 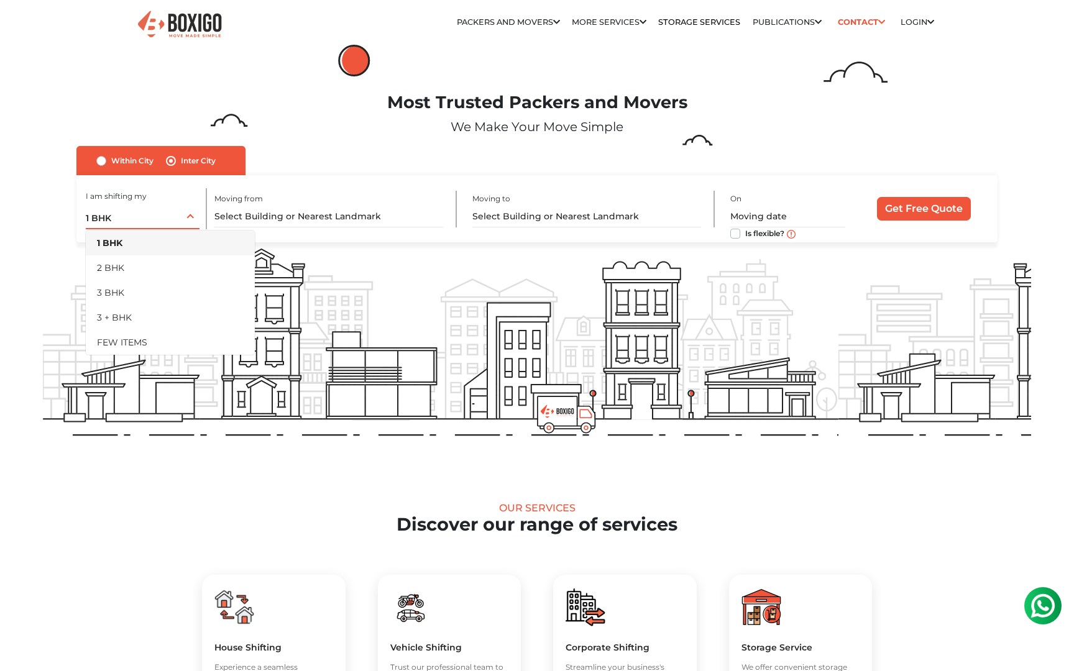 I want to click on h2: Discover our range of services, so click(x=537, y=525).